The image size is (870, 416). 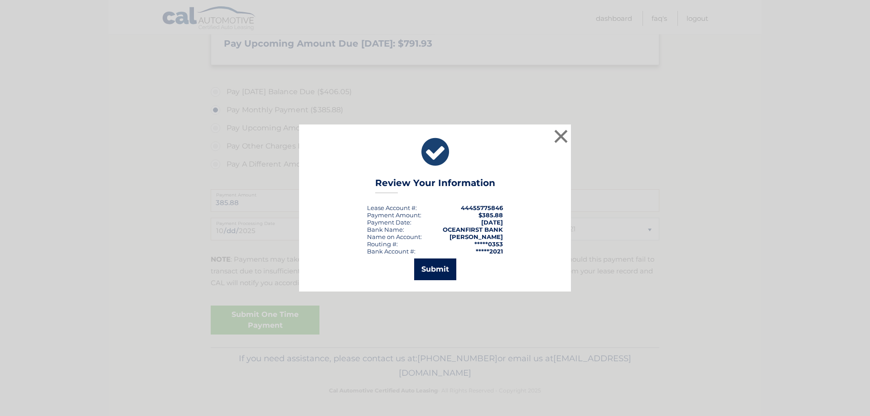 What do you see at coordinates (394, 215) in the screenshot?
I see `div: Payment Amount:` at bounding box center [394, 215].